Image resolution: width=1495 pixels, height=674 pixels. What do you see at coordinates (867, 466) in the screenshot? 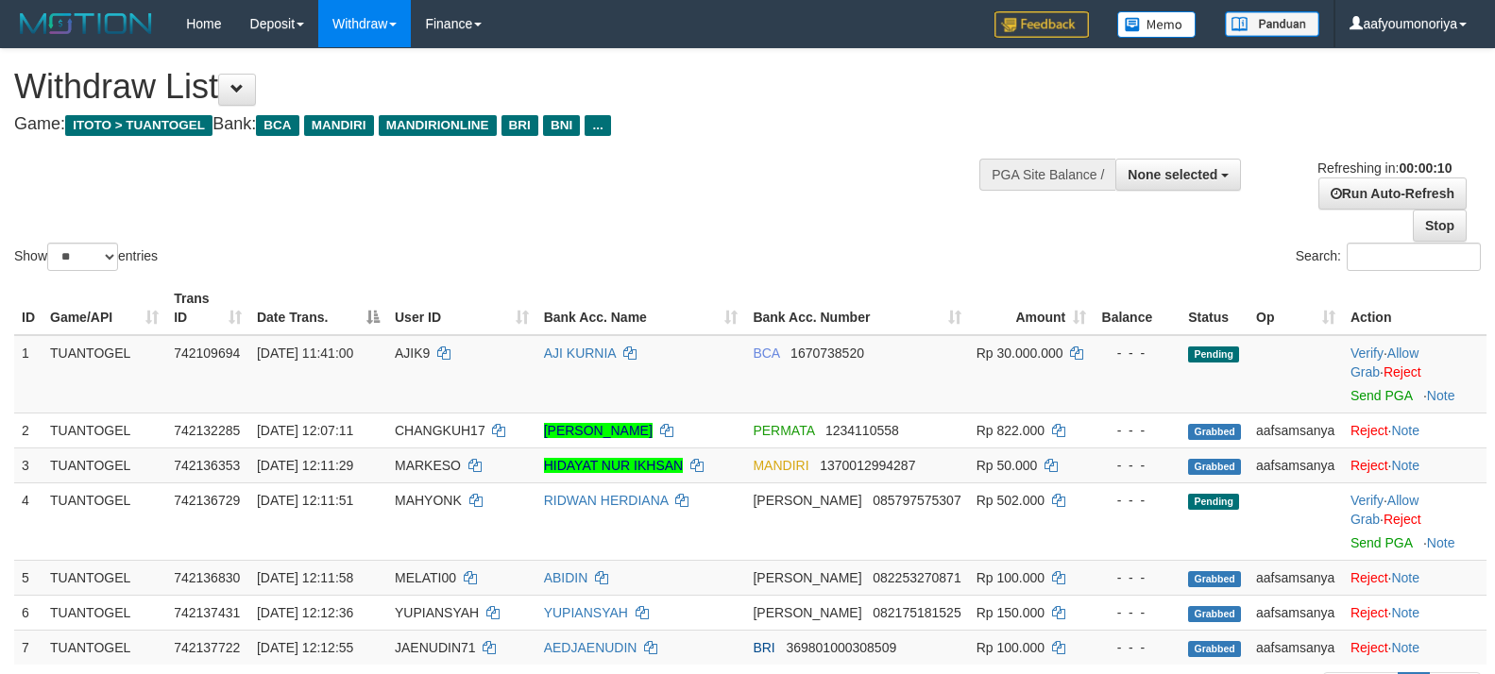
I see `span: Copy 1370012994287 to clipboard` at bounding box center [867, 466].